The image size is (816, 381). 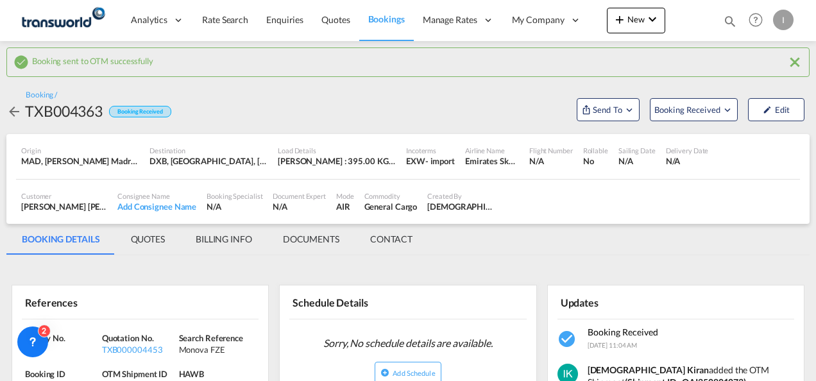 I want to click on span: Rate Search, so click(x=225, y=19).